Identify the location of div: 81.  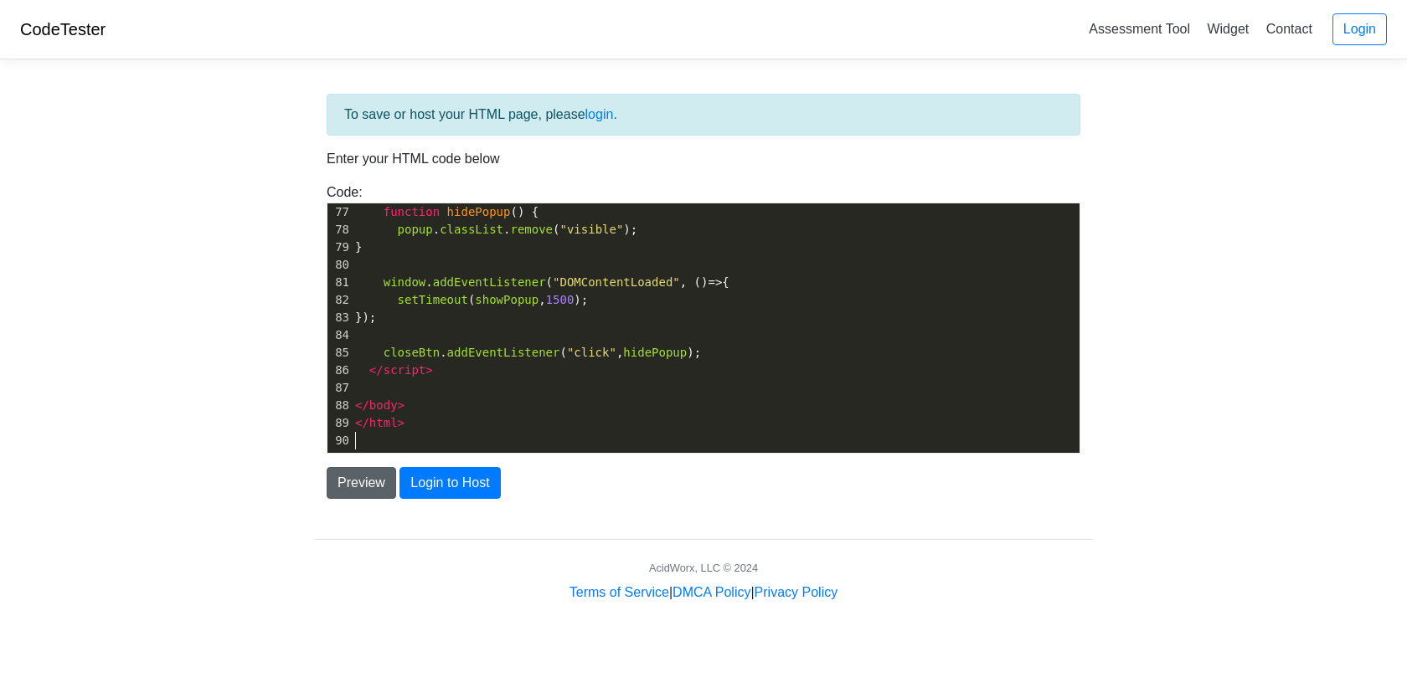
(339, 282).